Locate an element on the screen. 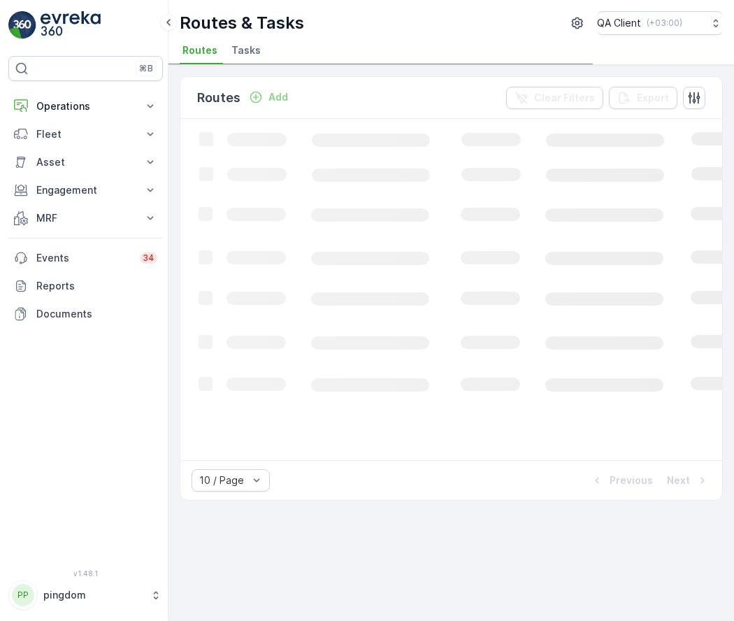  button: Add is located at coordinates (268, 97).